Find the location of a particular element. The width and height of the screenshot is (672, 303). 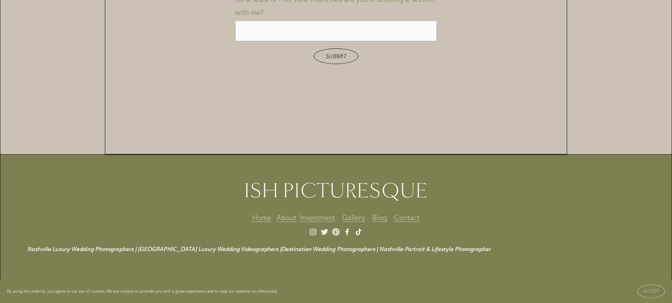

span: Submit is located at coordinates (336, 56).